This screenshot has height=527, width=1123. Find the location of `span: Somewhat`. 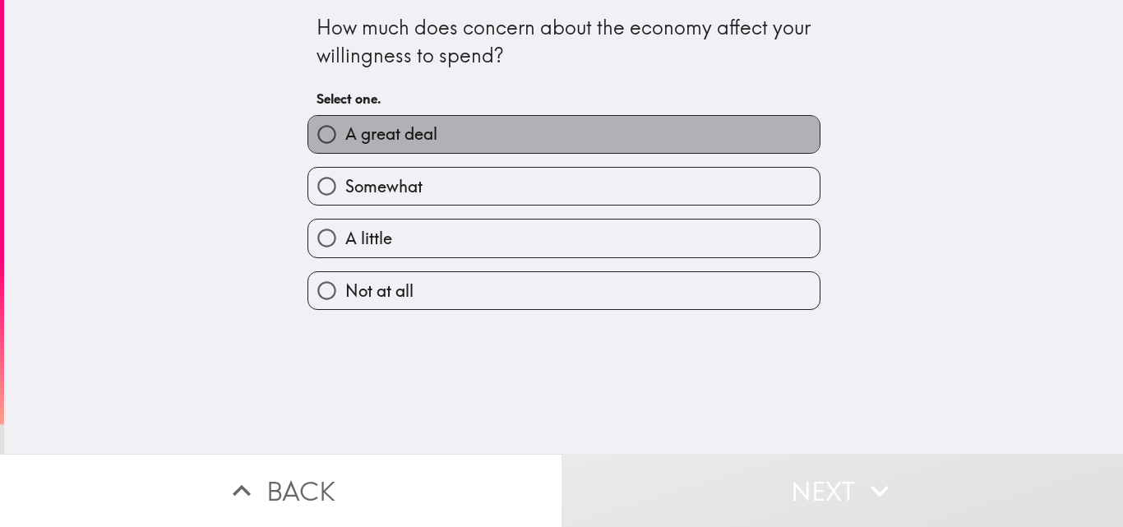

span: Somewhat is located at coordinates (384, 187).